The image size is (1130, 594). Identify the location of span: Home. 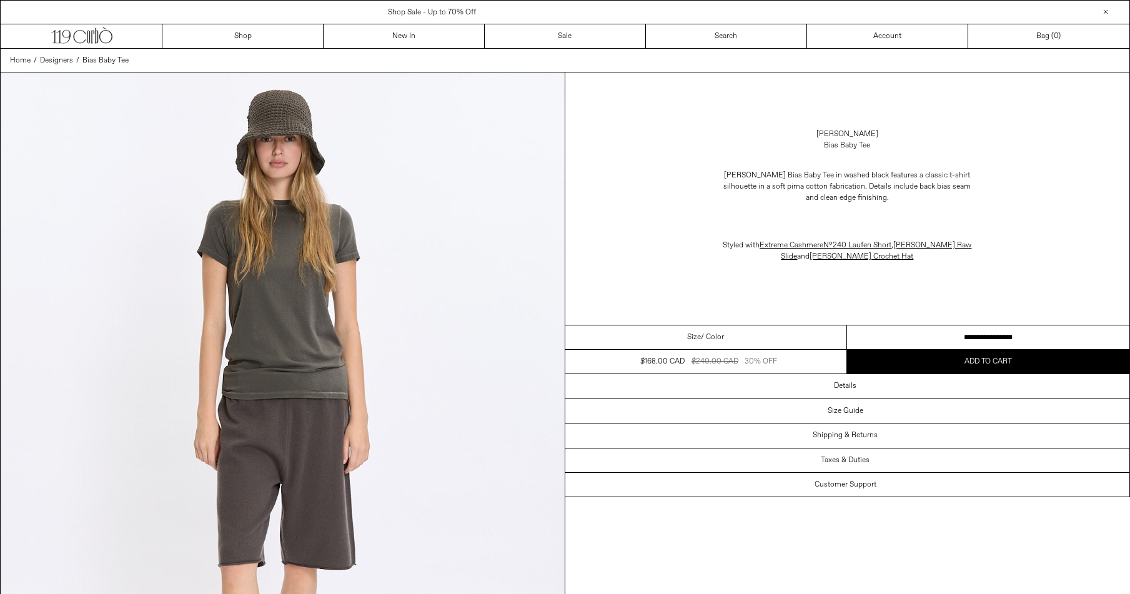
(20, 61).